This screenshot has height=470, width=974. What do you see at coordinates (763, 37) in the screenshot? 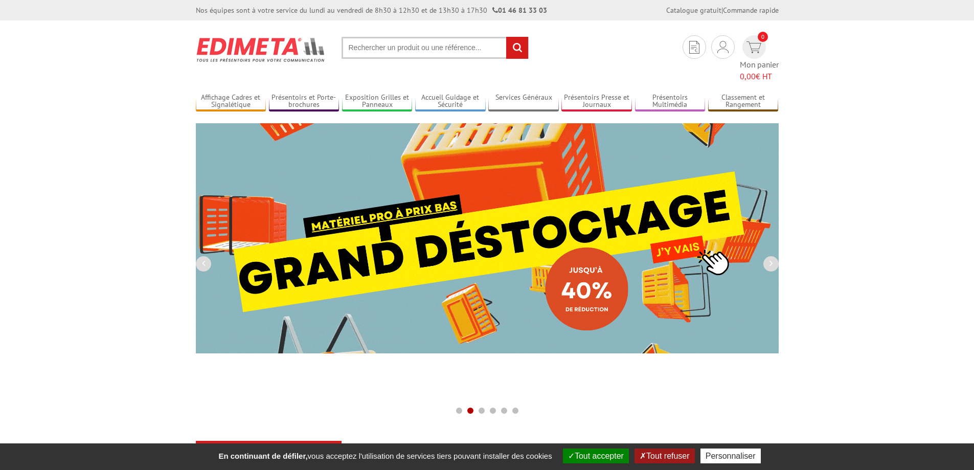
I see `span: 0` at bounding box center [763, 37].